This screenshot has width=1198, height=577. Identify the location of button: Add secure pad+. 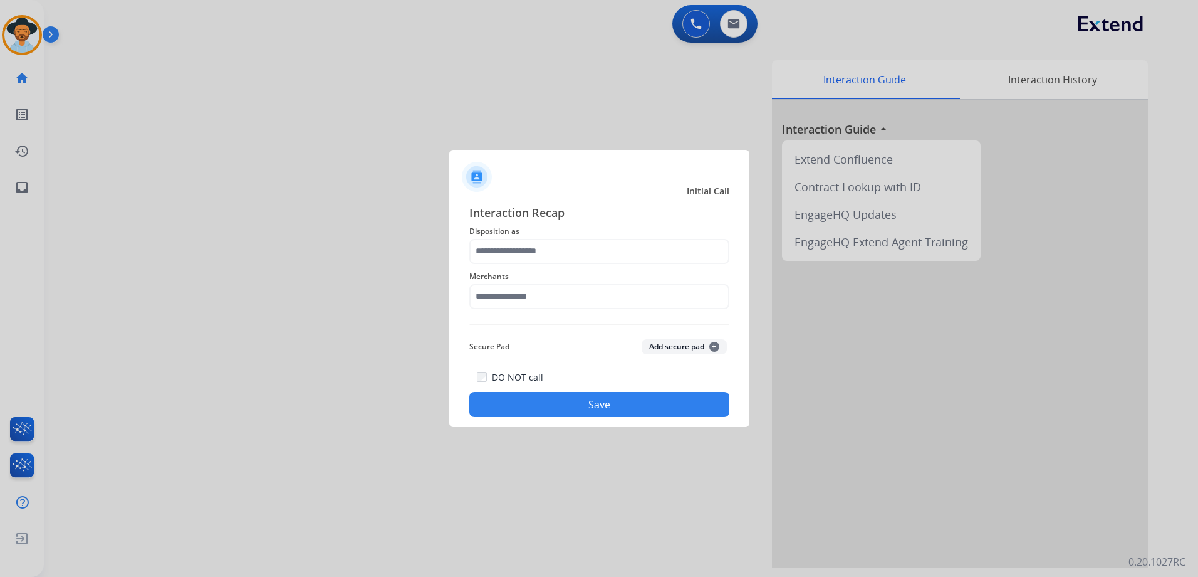
(684, 347).